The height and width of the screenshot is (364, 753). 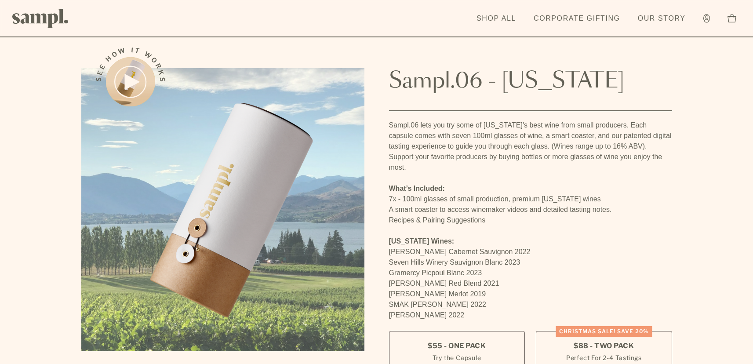 I want to click on strong: What’s Included:, so click(x=416, y=188).